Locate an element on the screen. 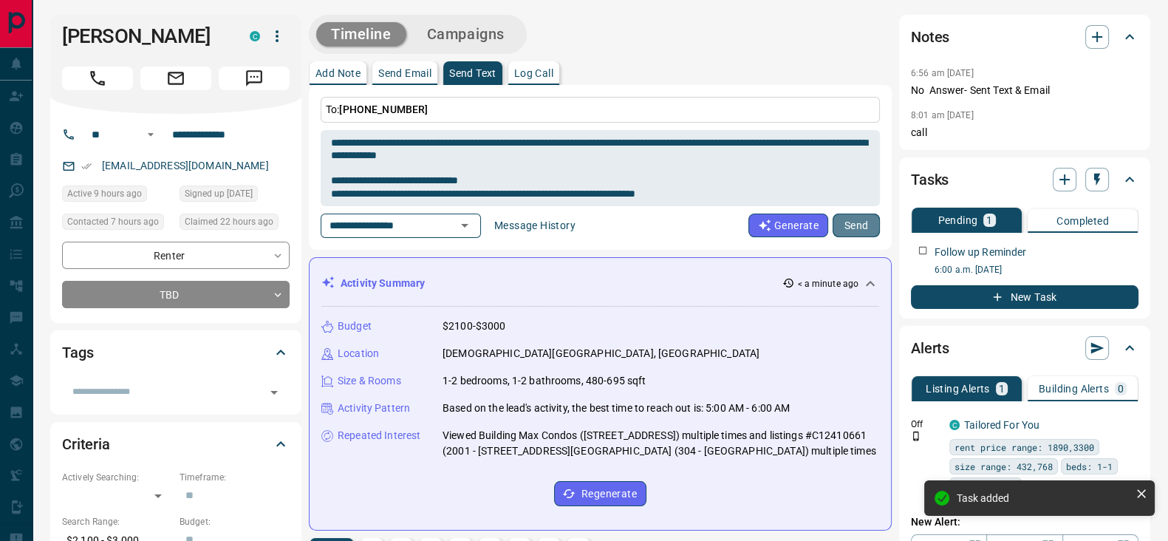 This screenshot has width=1168, height=541. p: Timeframe: is located at coordinates (234, 477).